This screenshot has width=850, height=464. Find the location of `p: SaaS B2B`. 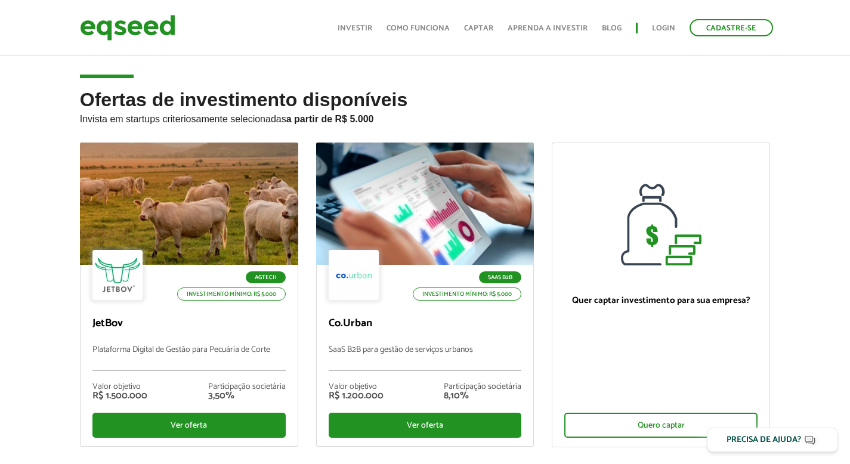

p: SaaS B2B is located at coordinates (500, 277).